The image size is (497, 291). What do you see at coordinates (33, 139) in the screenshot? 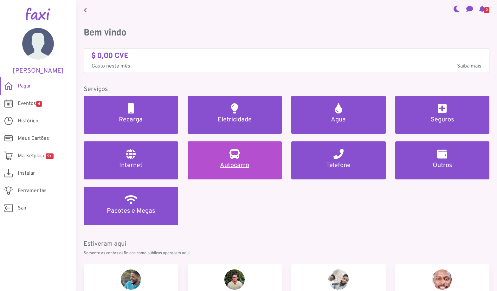
I see `span: Meus Cartões` at bounding box center [33, 139].